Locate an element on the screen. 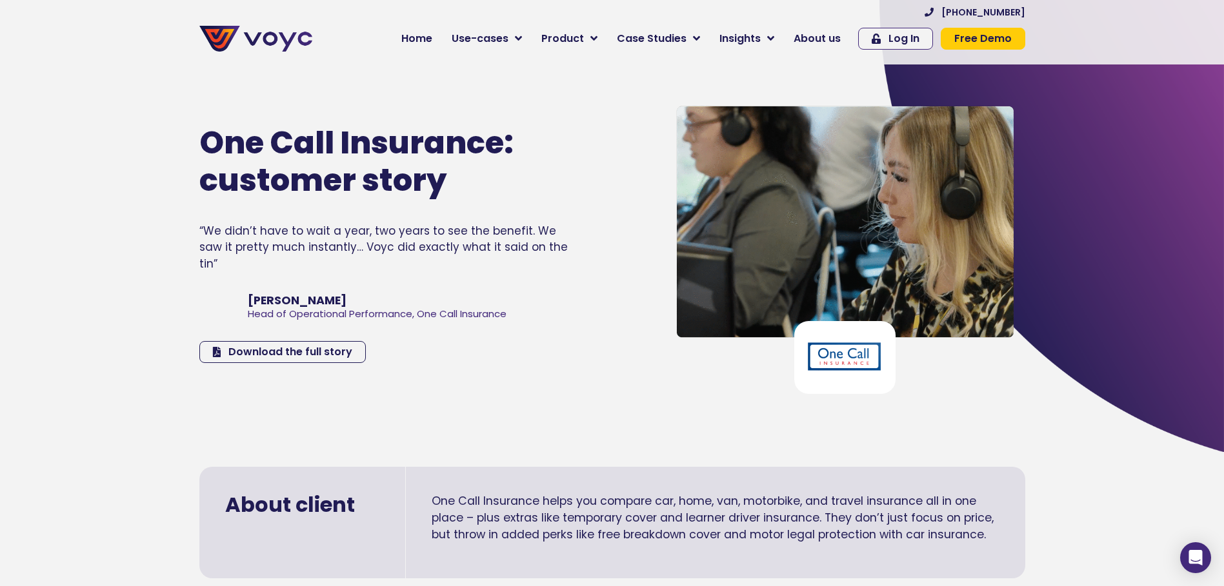 The height and width of the screenshot is (586, 1224). div: Head of Operational Performance, One Call Insurance is located at coordinates (377, 314).